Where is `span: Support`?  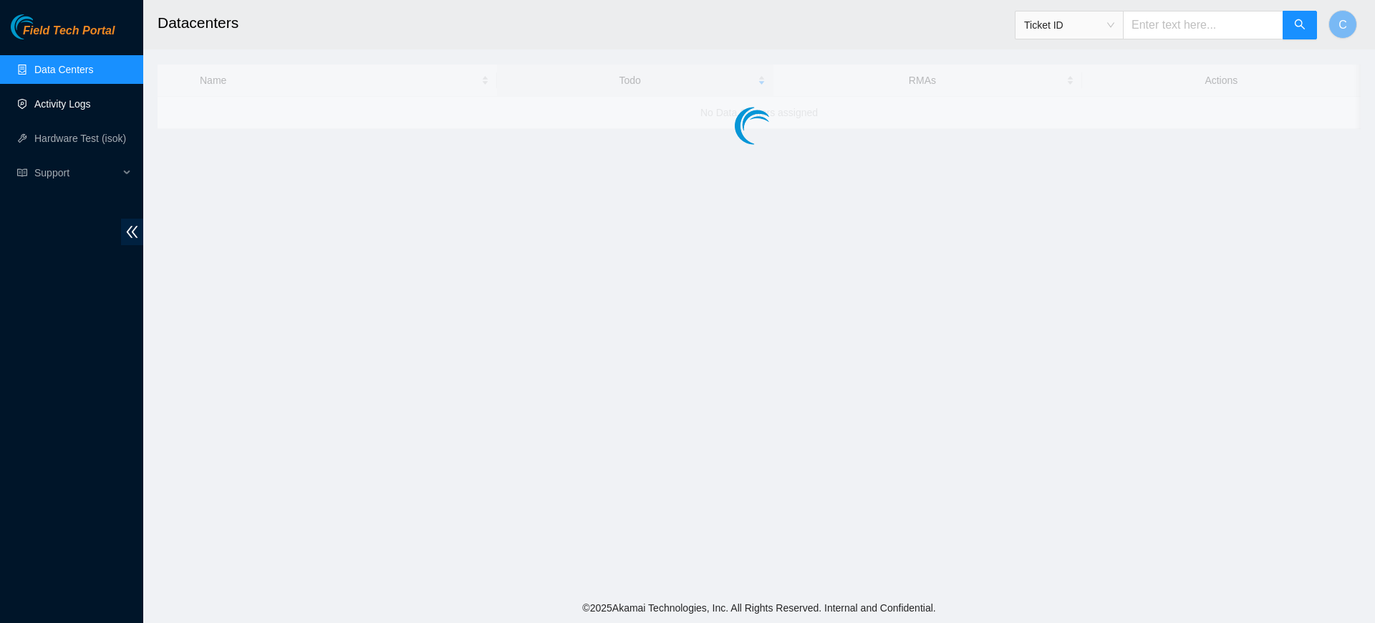 span: Support is located at coordinates (77, 173).